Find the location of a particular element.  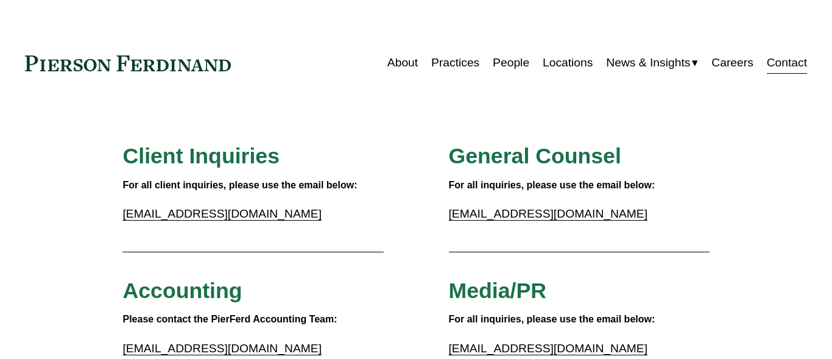

strong: Please contact the PierFerd Accounting Team: is located at coordinates (230, 318).